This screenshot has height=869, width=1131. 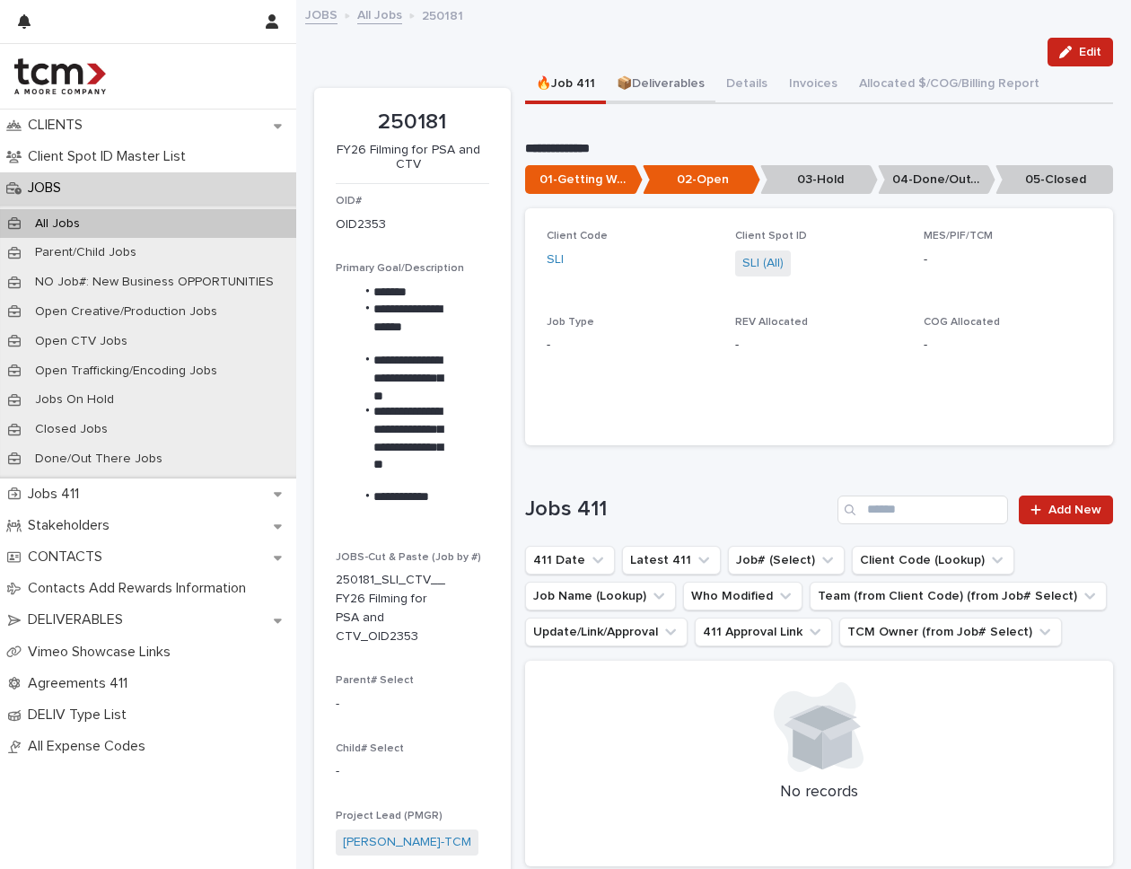 What do you see at coordinates (154, 282) in the screenshot?
I see `p: NO Job#: New Business OPPORTUNITIES` at bounding box center [154, 282].